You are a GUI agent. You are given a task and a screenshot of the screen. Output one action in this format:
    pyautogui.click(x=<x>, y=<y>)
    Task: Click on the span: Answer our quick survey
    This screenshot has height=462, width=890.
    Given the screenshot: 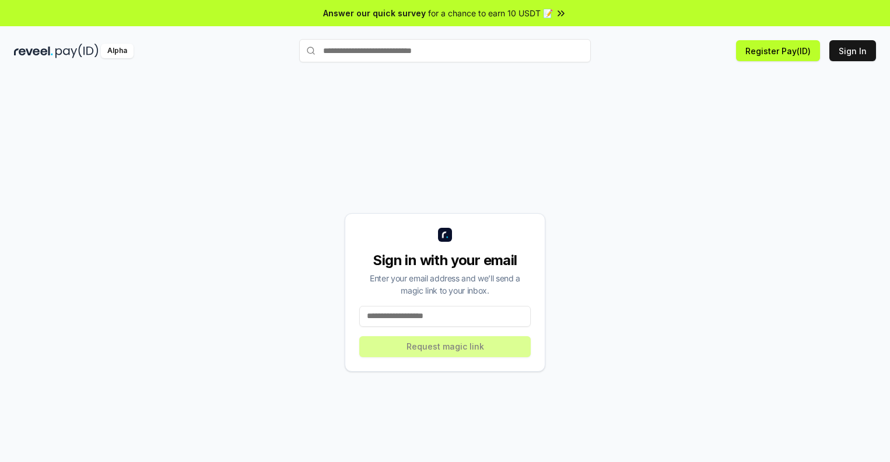 What is the action you would take?
    pyautogui.click(x=374, y=13)
    